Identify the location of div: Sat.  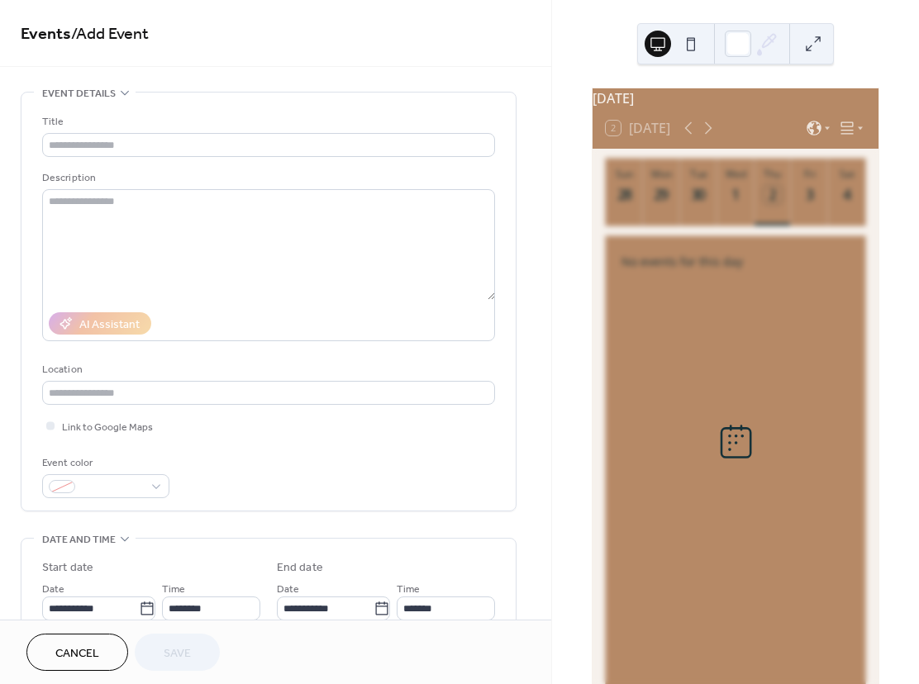
(846, 174).